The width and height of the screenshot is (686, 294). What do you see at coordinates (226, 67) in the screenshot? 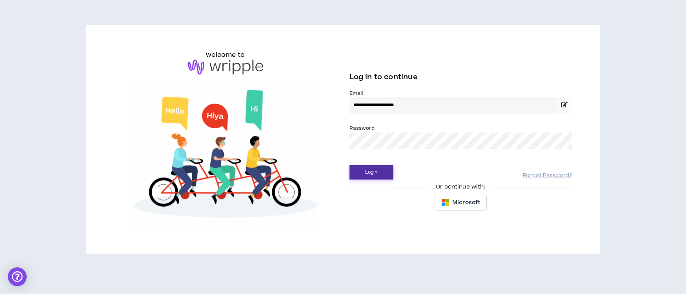
I see `img: logo-brand.png` at bounding box center [226, 67].